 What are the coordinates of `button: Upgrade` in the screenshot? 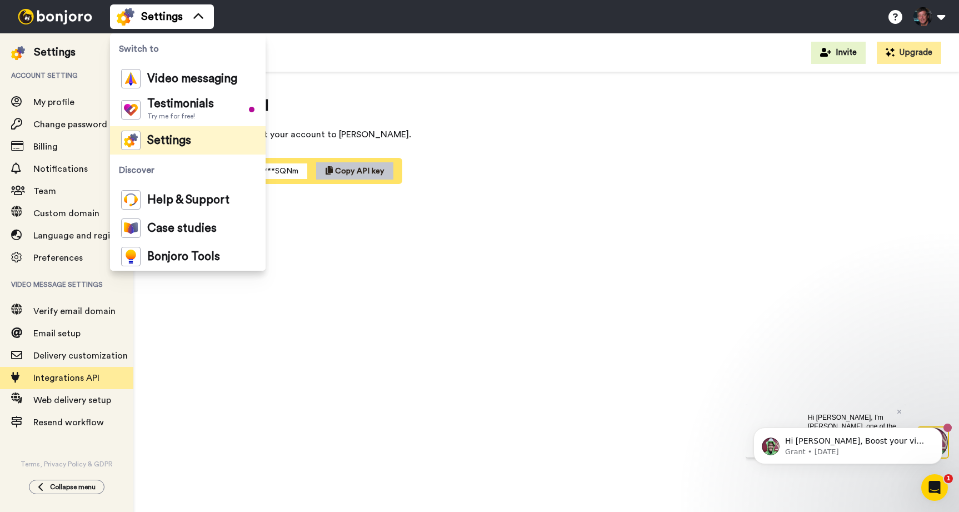 It's located at (909, 53).